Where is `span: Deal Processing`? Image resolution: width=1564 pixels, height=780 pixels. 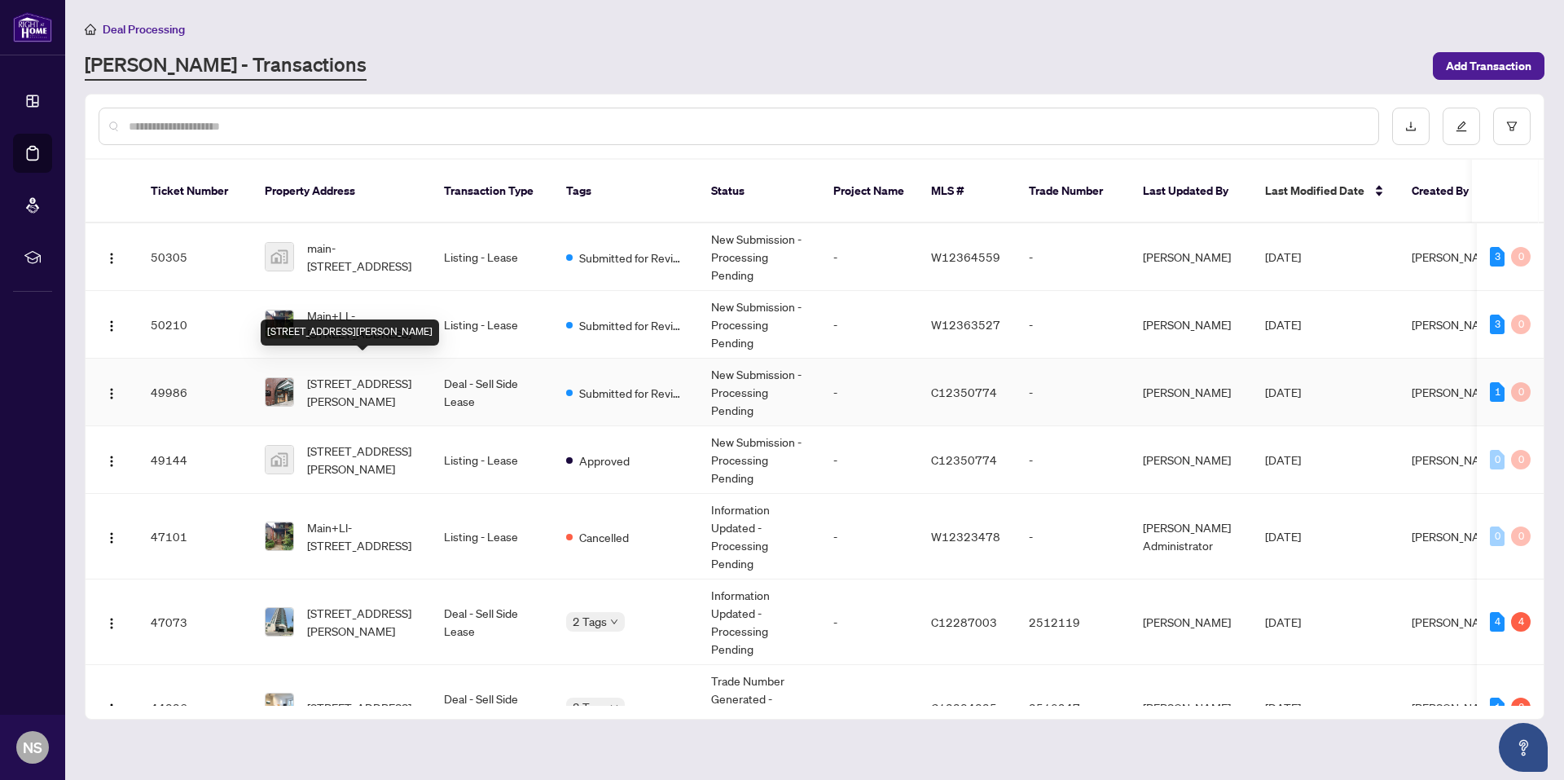
span: Deal Processing is located at coordinates (143, 29).